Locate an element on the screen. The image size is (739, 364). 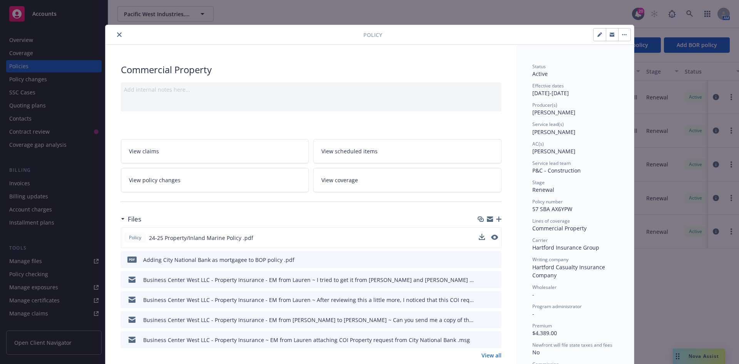
span: Producer(s) is located at coordinates (545, 105).